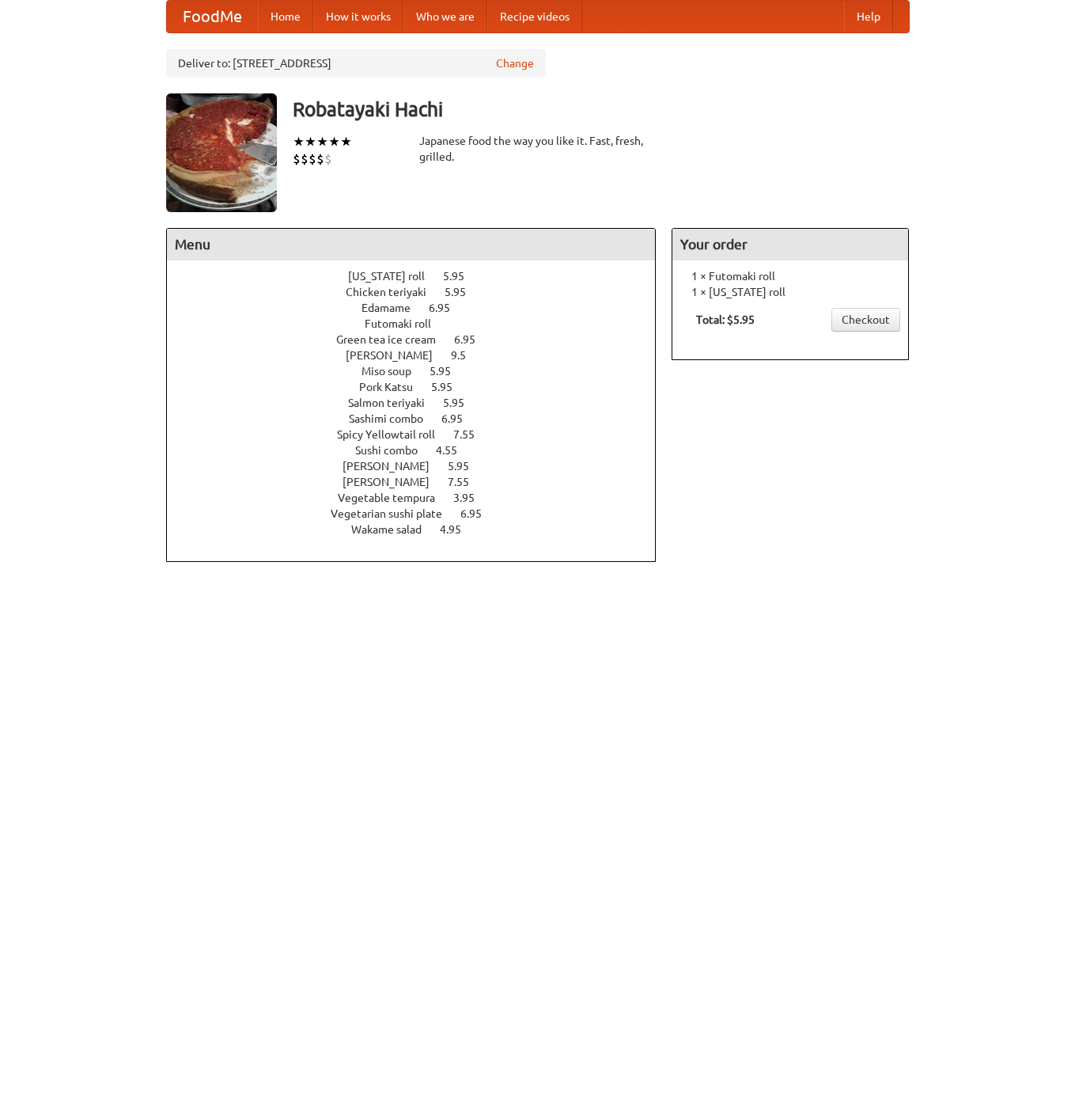  What do you see at coordinates (601, 109) in the screenshot?
I see `h3: Robatayaki Hachi` at bounding box center [601, 109].